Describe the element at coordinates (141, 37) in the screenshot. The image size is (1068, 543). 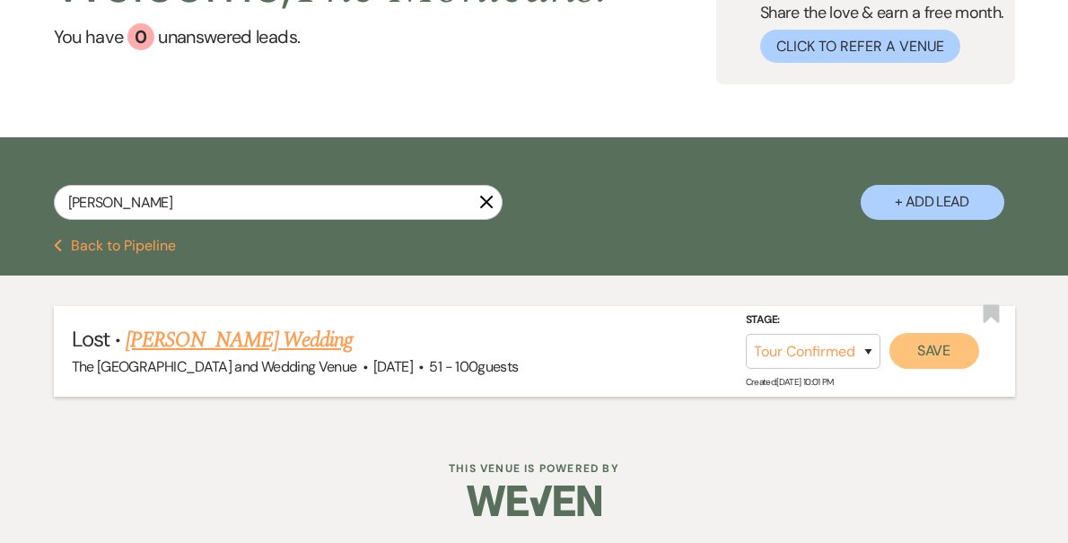
I see `div: 0` at that location.